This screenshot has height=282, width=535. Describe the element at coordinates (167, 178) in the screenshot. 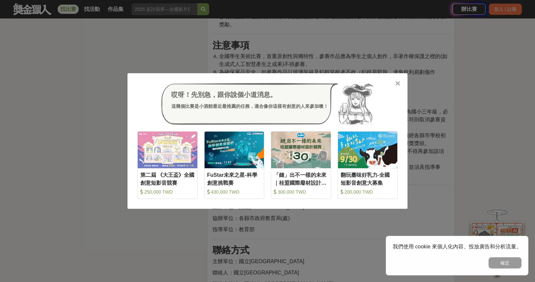

I see `div: 第二屆 《大王盃》全國創意短影音競賽` at that location.